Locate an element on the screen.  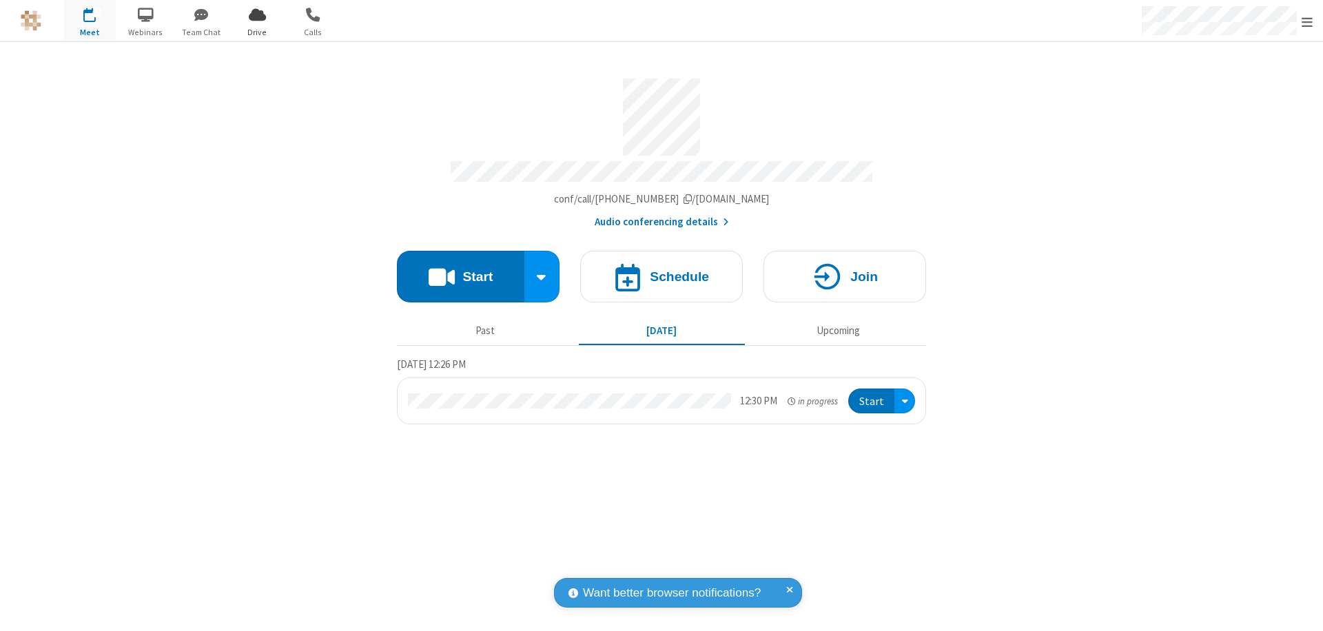
div: Open menu is located at coordinates (905, 401).